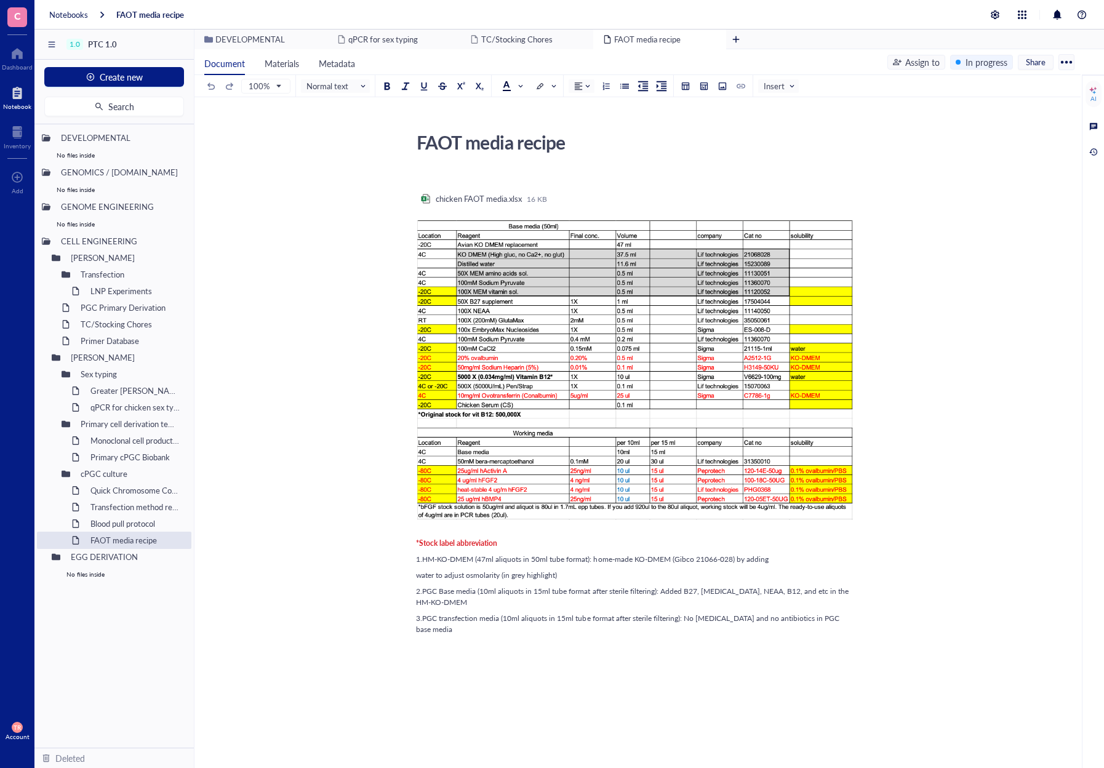  What do you see at coordinates (17, 97) in the screenshot?
I see `a: Notebook` at bounding box center [17, 97].